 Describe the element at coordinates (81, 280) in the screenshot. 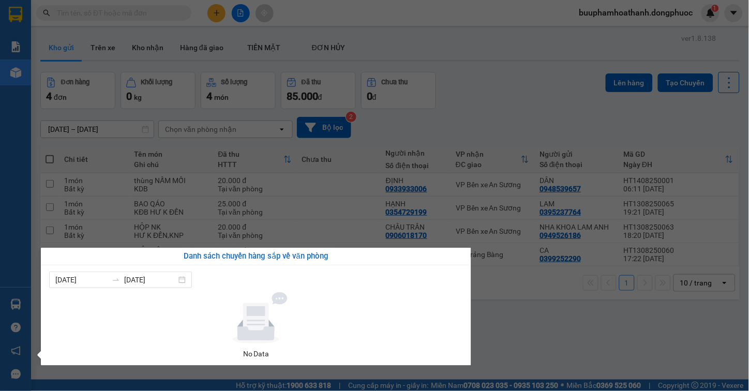

I see `input: Từ ngày` at that location.